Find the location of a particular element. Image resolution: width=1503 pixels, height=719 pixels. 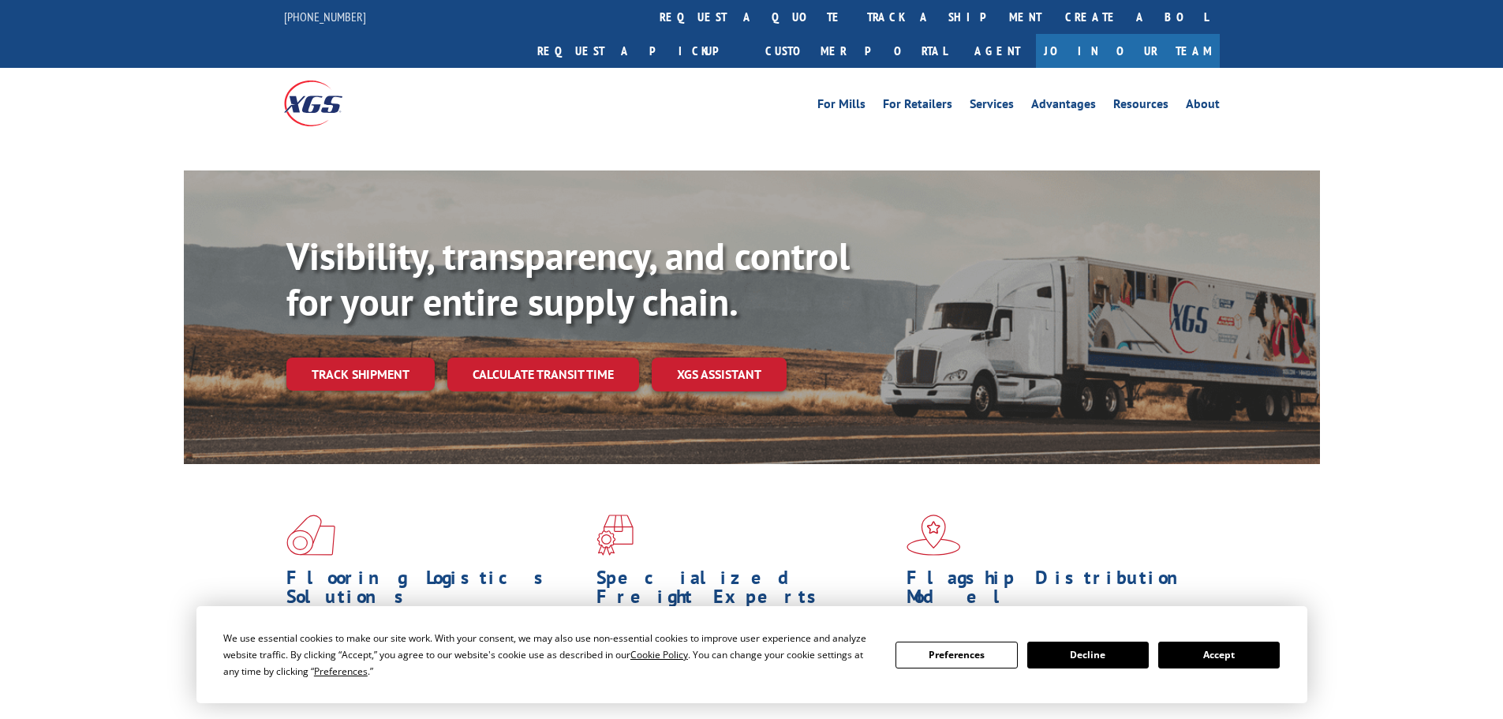

div: Cookie Consent Prompt is located at coordinates (752, 654).